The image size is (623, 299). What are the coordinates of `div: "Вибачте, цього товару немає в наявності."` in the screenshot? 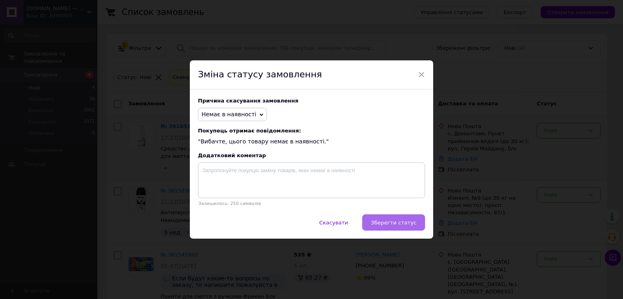 It's located at (312, 137).